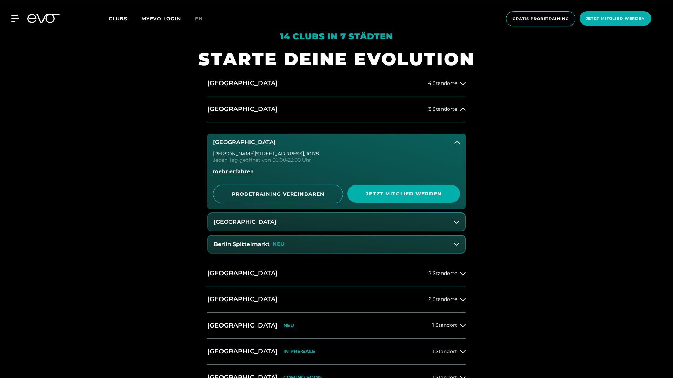  What do you see at coordinates (443, 109) in the screenshot?
I see `span: 3 Standorte` at bounding box center [443, 109].